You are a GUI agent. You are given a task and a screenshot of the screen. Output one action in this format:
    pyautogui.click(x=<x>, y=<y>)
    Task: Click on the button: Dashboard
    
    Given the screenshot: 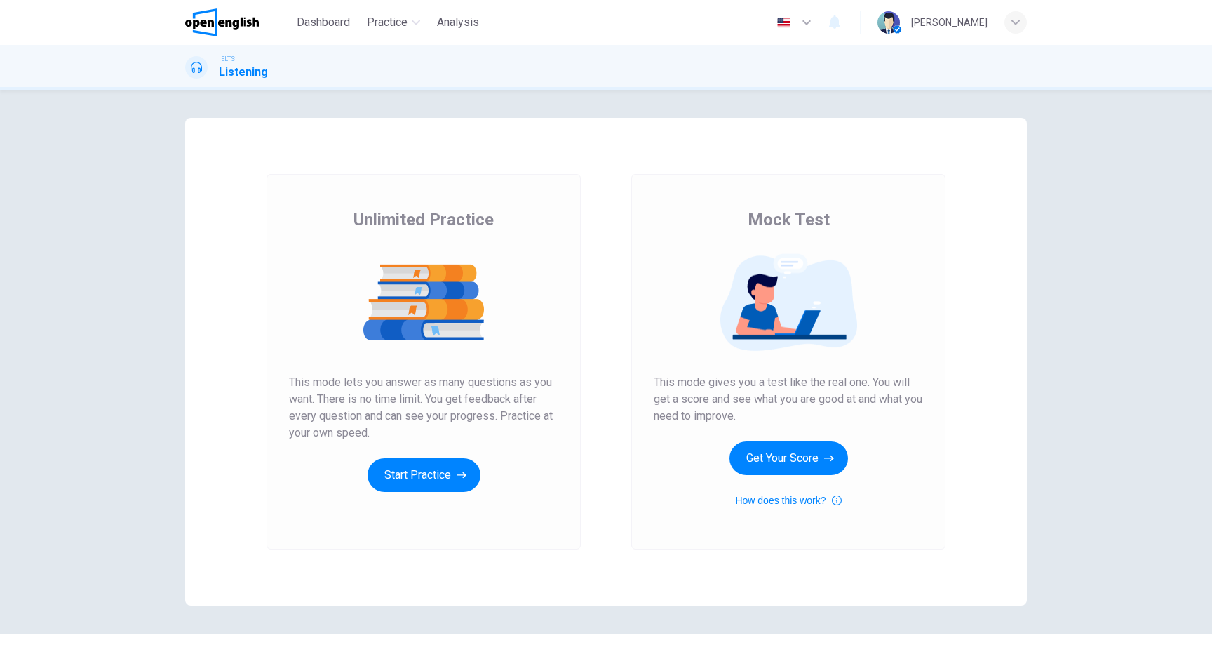 What is the action you would take?
    pyautogui.click(x=323, y=22)
    